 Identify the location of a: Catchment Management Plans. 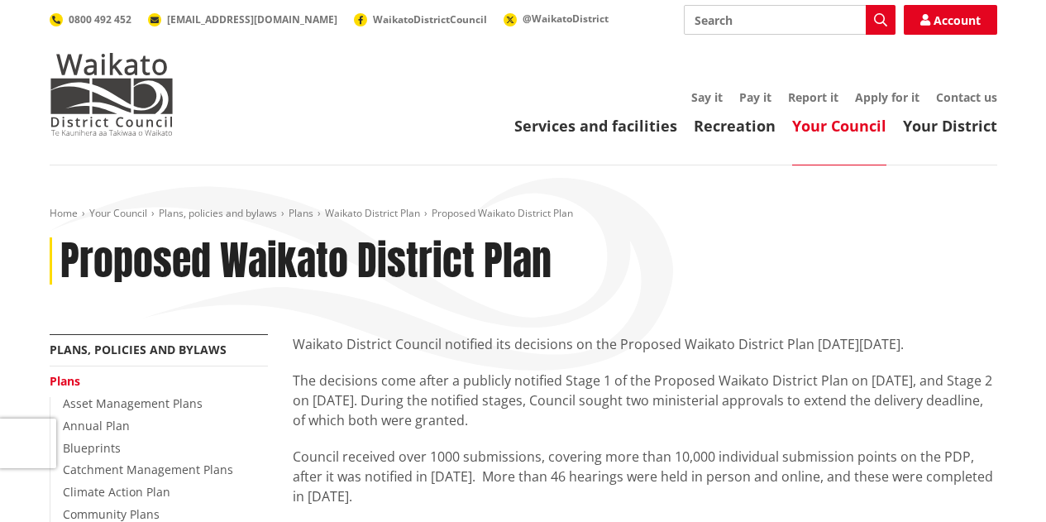
(148, 469).